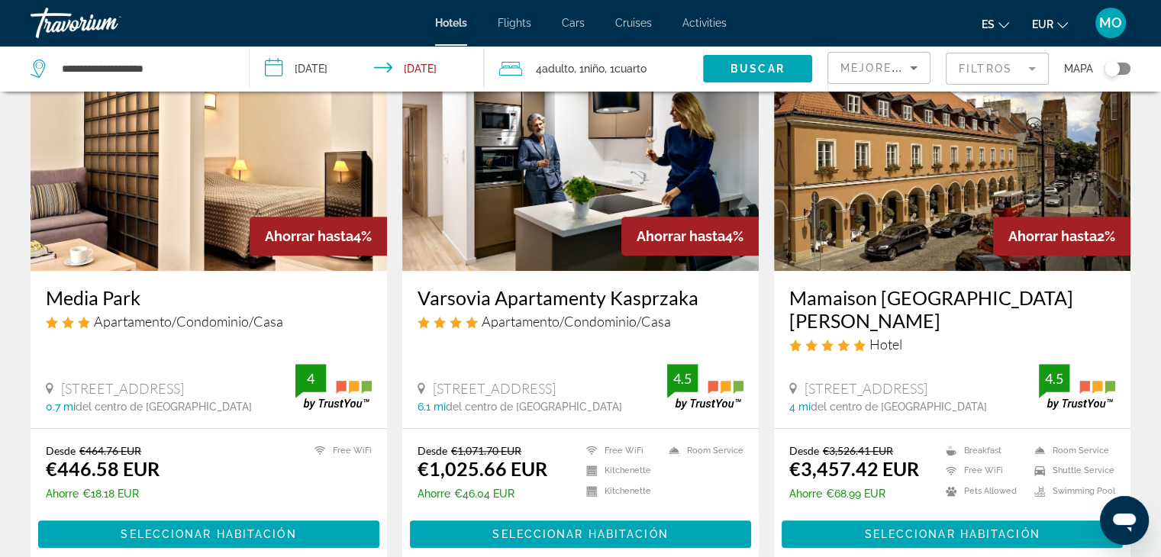 This screenshot has height=557, width=1161. Describe the element at coordinates (482, 469) in the screenshot. I see `ins: €1,025.66 EUR` at that location.